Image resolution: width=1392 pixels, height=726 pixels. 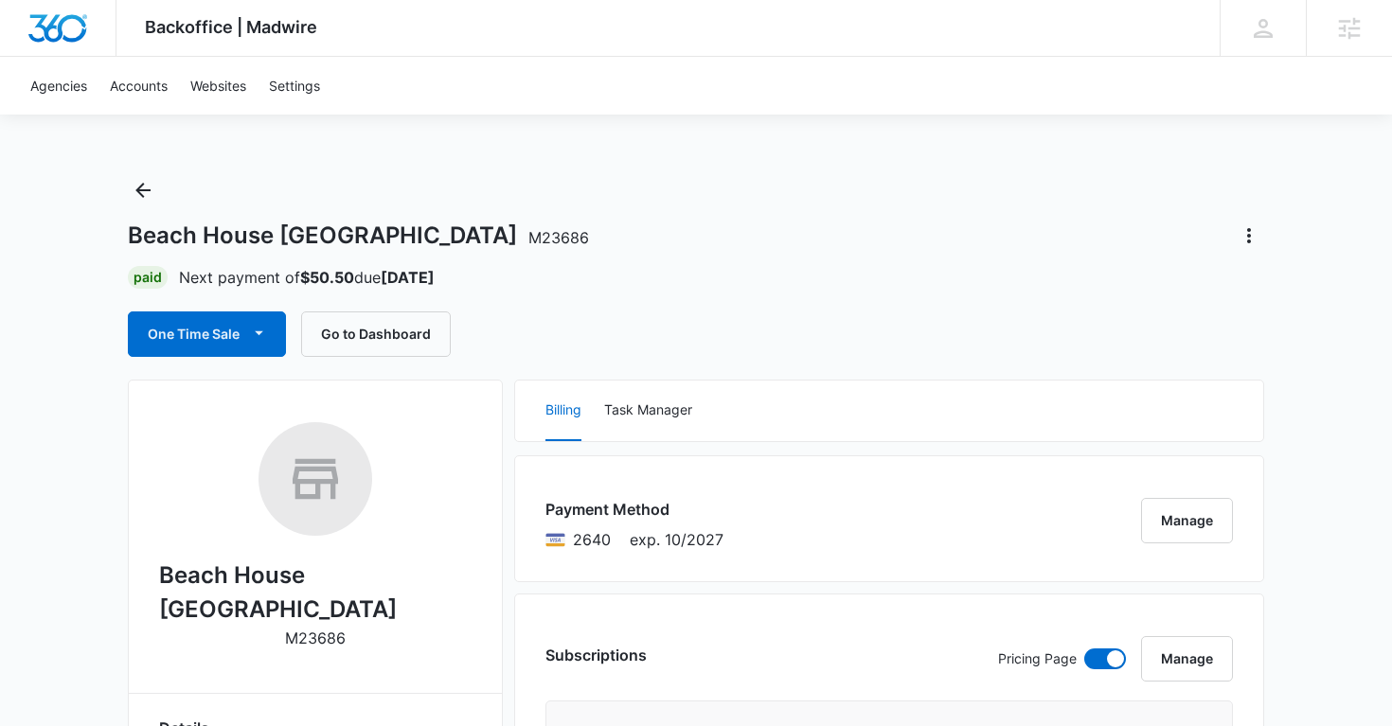 I want to click on button: Actions, so click(x=1249, y=236).